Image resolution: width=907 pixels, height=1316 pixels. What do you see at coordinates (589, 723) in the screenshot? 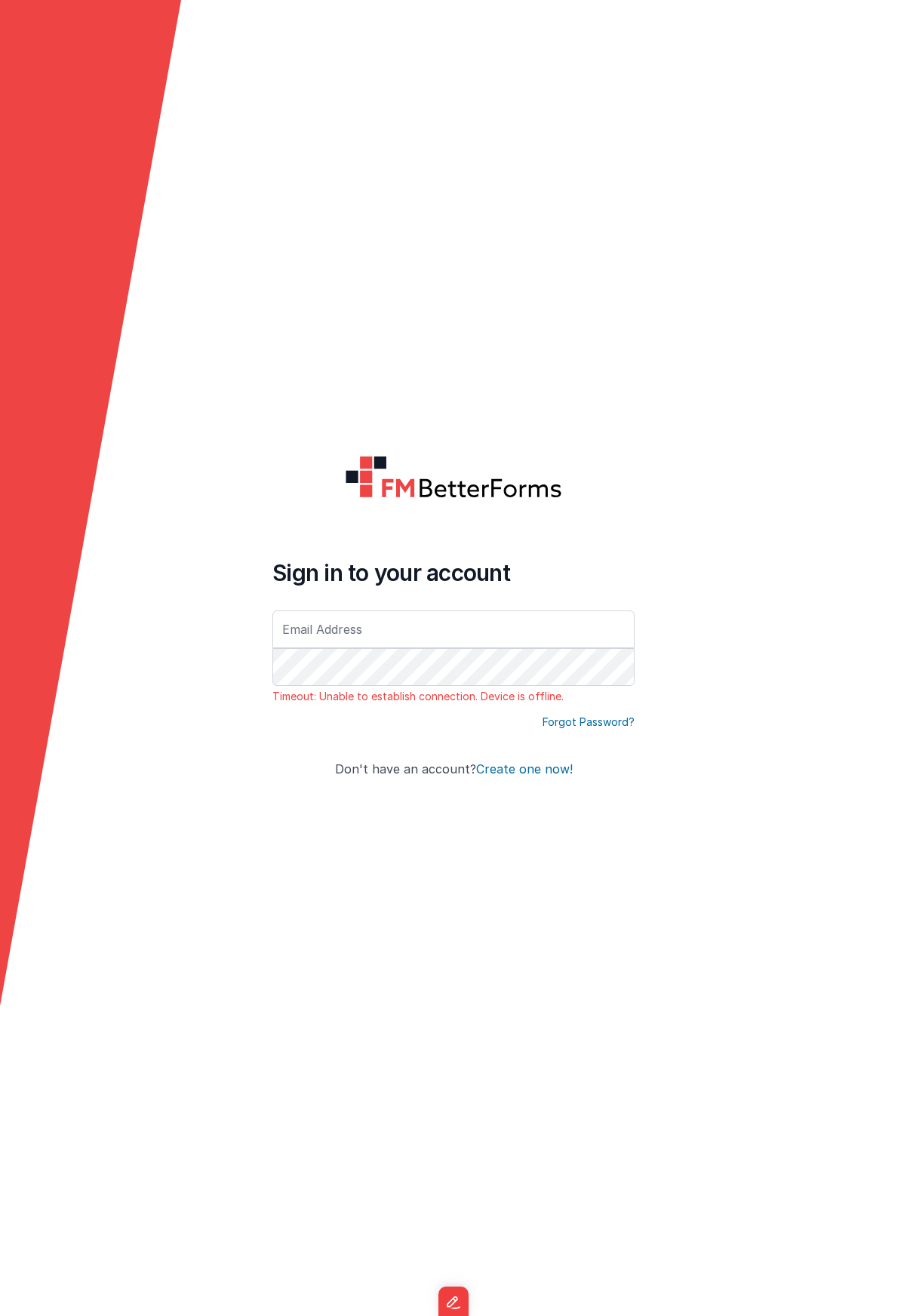
I see `a: Forgot Password?` at bounding box center [589, 723].